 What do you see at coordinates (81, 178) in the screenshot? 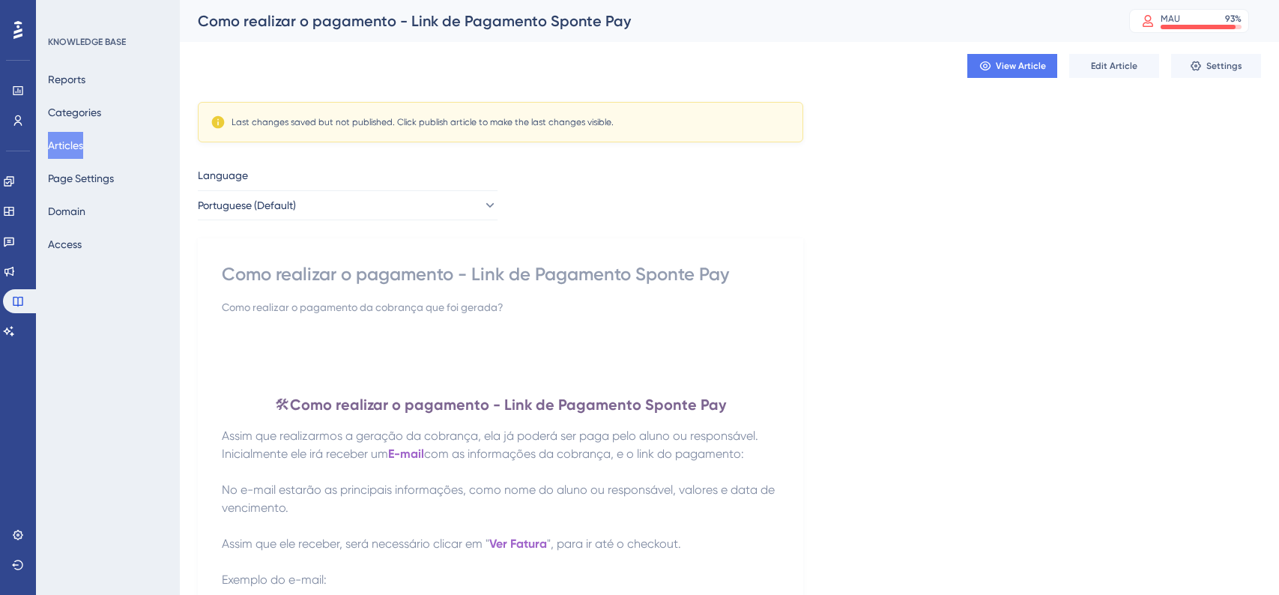
I see `button: Page Settings` at bounding box center [81, 178].